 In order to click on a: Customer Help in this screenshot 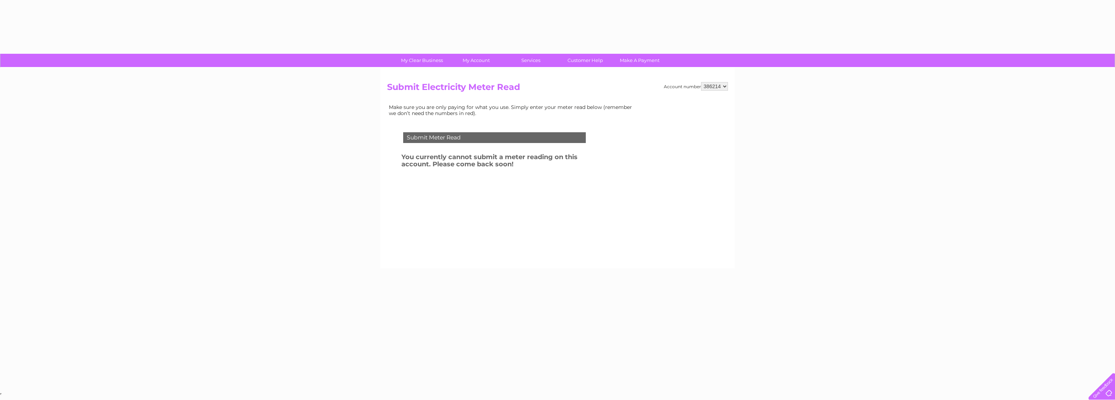, I will do `click(585, 60)`.